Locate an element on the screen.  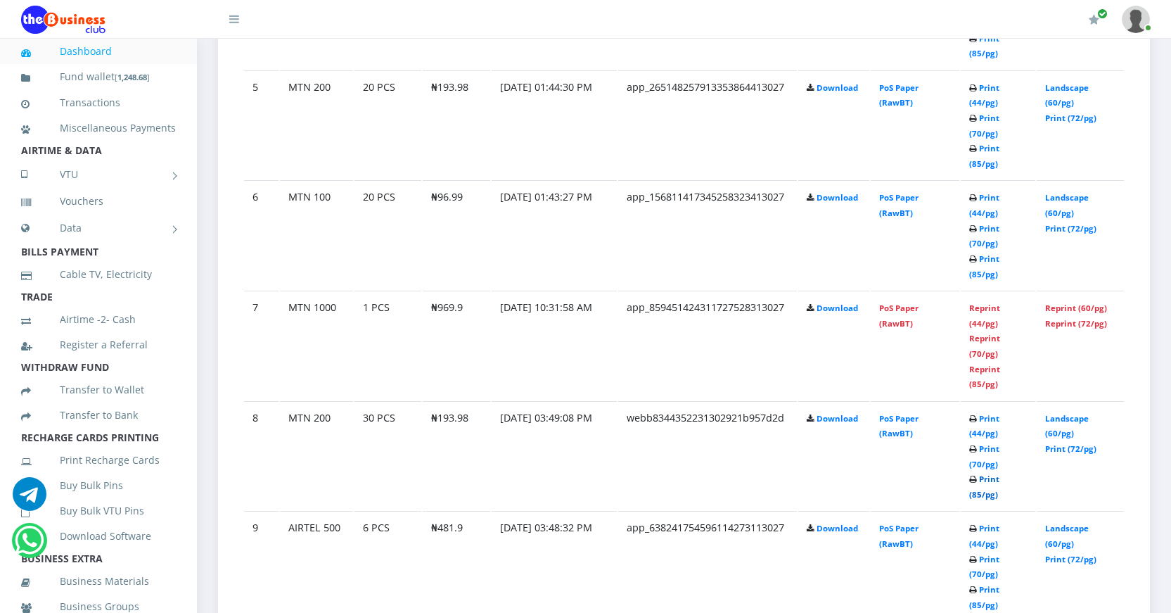
img: Logo is located at coordinates (63, 20).